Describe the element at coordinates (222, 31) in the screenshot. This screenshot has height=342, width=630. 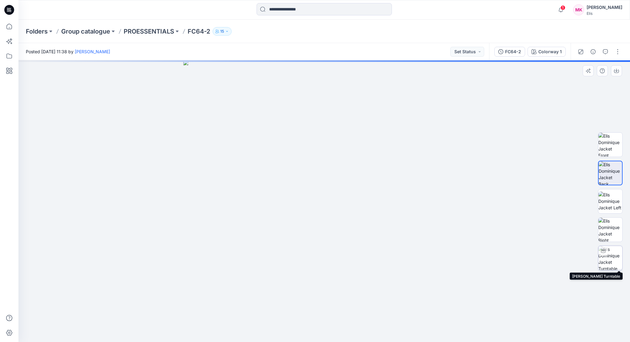
I see `button: 15` at that location.